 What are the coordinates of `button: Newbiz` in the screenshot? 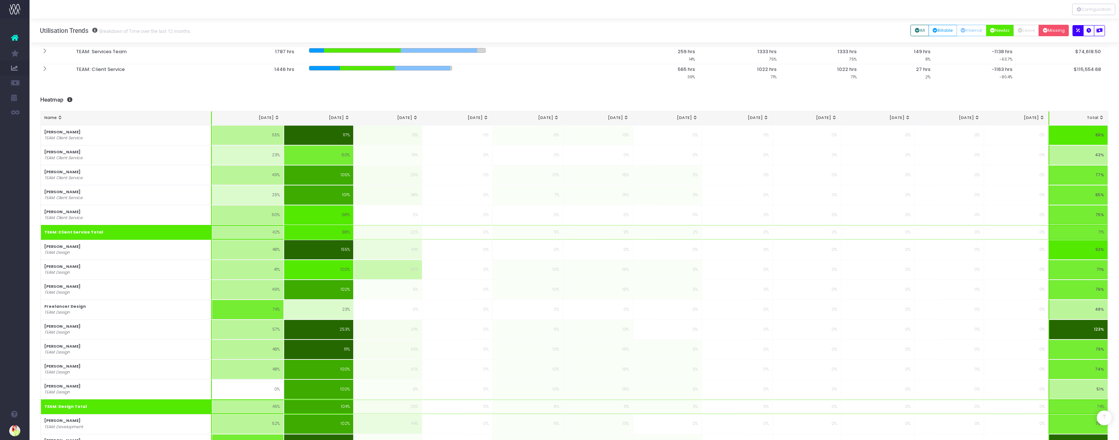 It's located at (1000, 30).